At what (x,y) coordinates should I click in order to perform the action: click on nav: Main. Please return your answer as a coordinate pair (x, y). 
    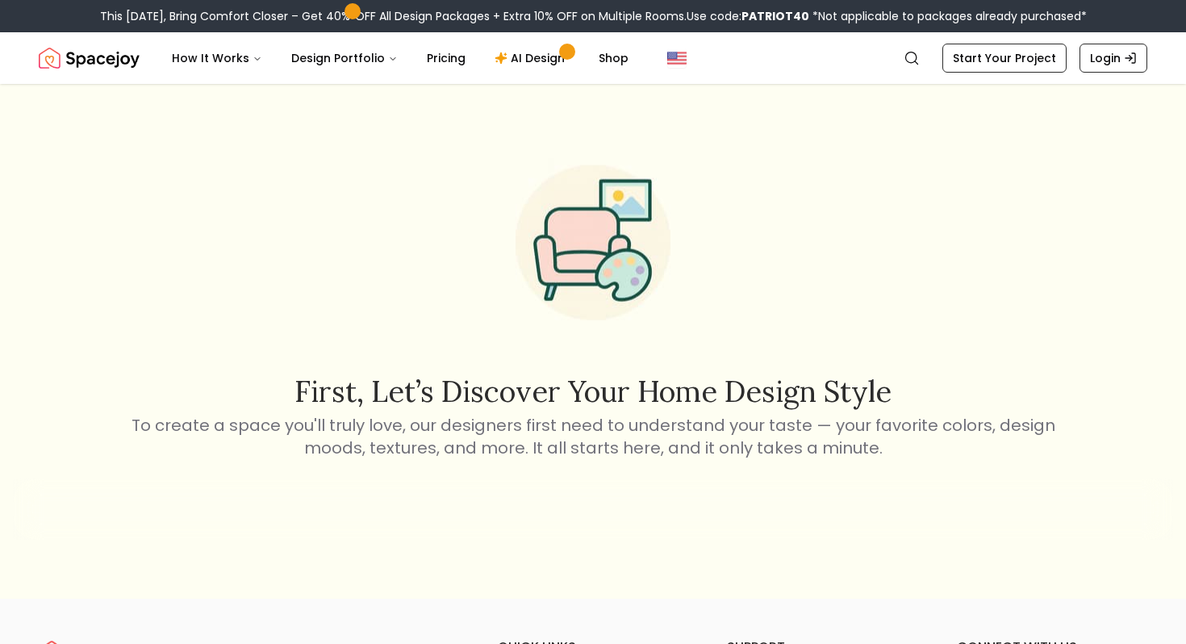
    Looking at the image, I should click on (400, 58).